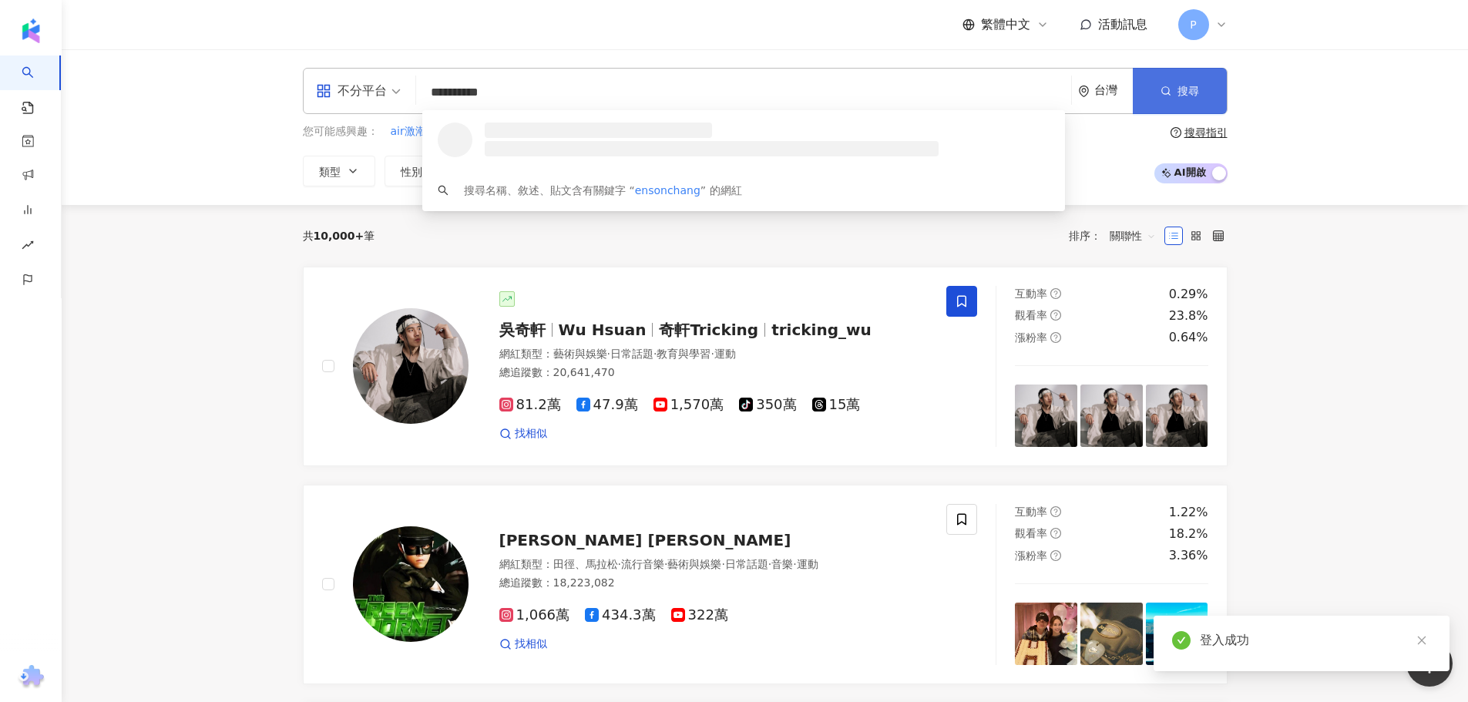 The width and height of the screenshot is (1468, 702). Describe the element at coordinates (339, 236) in the screenshot. I see `span: 10,000+` at that location.